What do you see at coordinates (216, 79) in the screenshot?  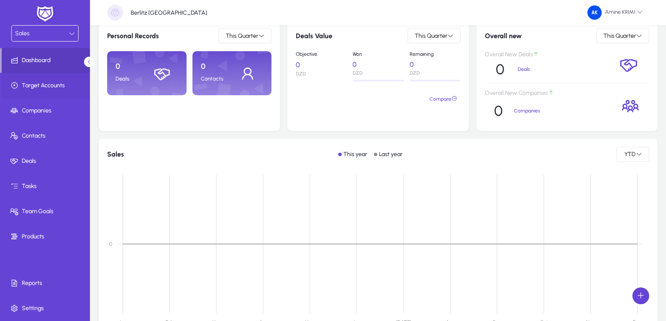 I see `p: Contacts` at bounding box center [216, 79].